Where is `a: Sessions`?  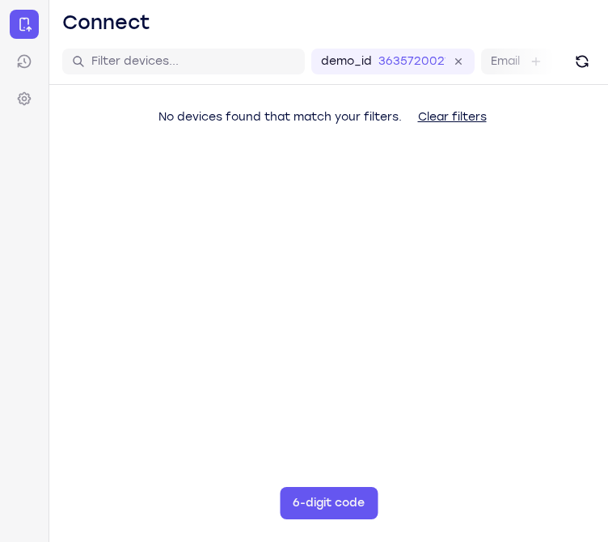
a: Sessions is located at coordinates (24, 61).